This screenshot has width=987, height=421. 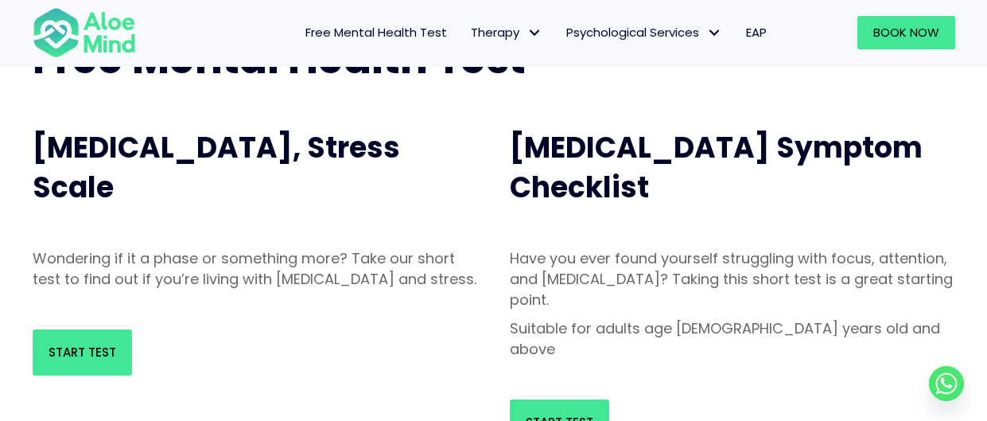 I want to click on span: EAP, so click(x=757, y=32).